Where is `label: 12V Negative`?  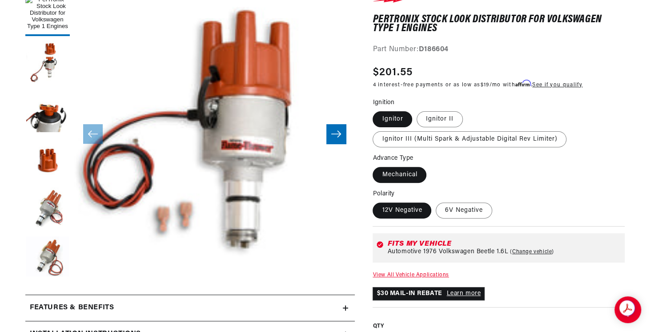
label: 12V Negative is located at coordinates (402, 210).